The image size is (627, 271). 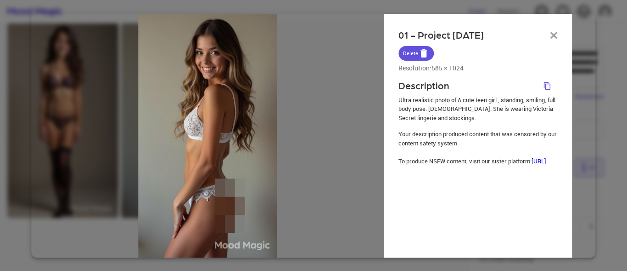 I want to click on h2: Description, so click(x=424, y=85).